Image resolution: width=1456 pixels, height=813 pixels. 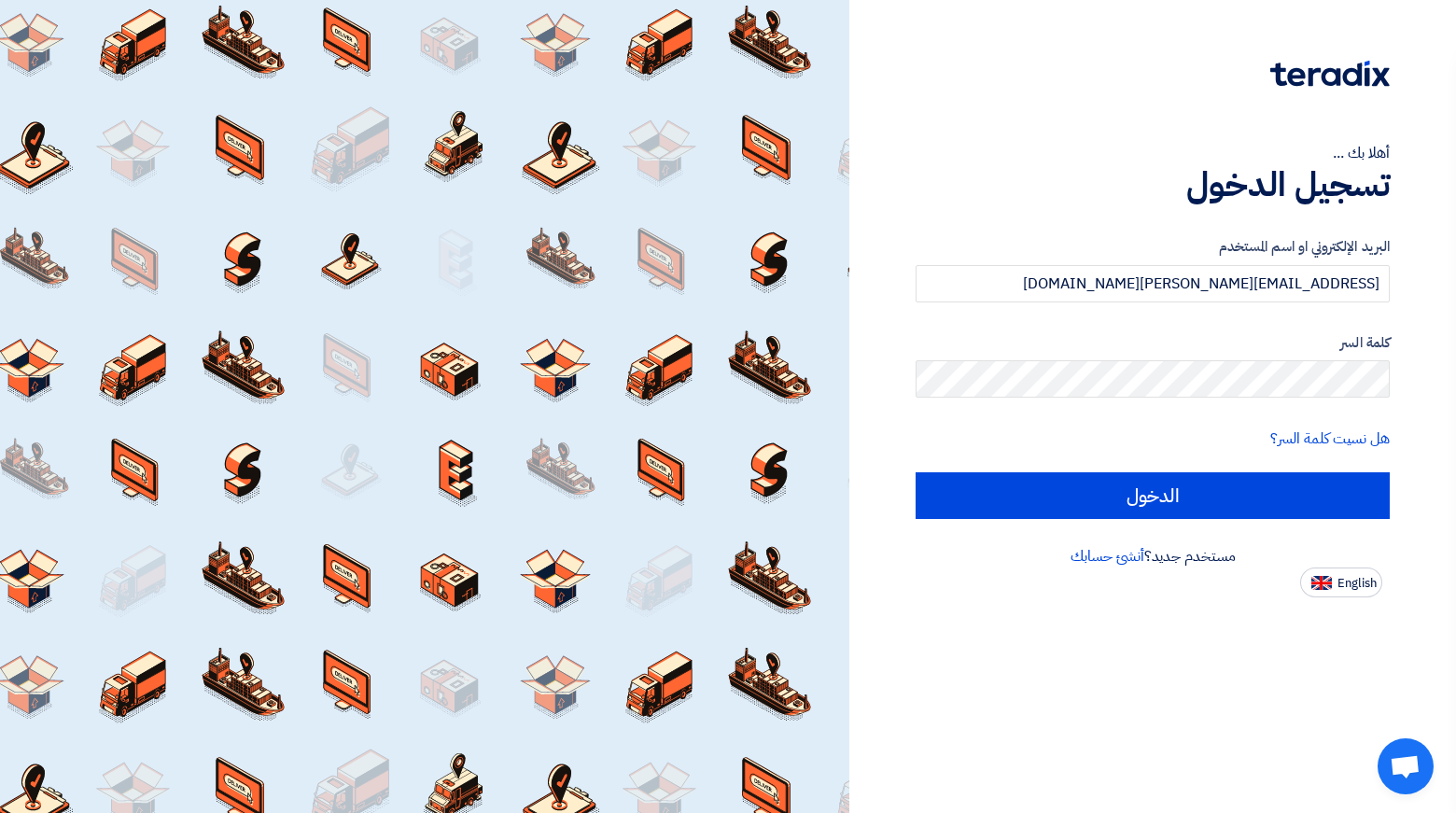 I want to click on label: كلمة السر, so click(x=1153, y=342).